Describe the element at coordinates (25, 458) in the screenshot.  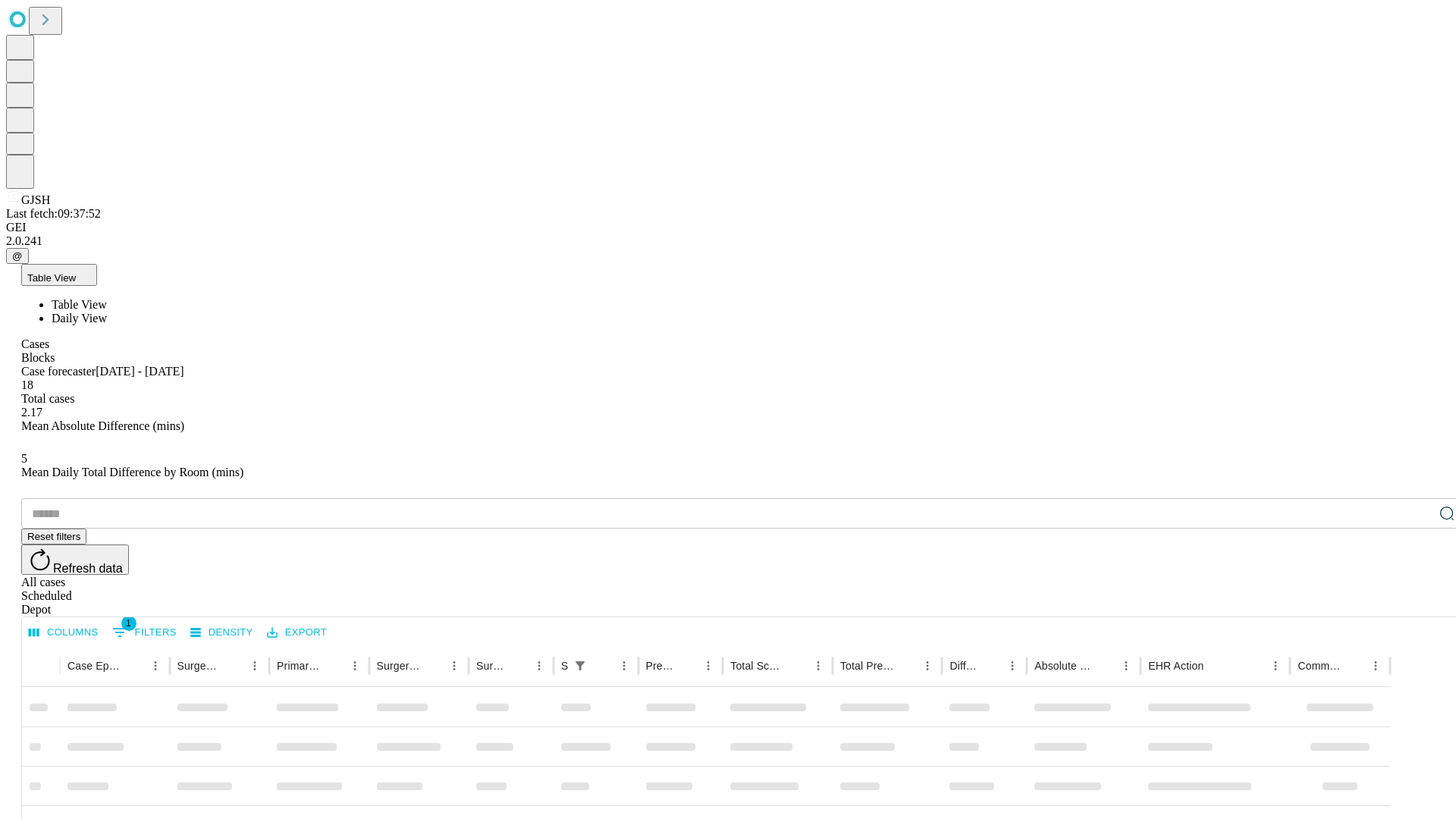
I see `span: 5` at that location.